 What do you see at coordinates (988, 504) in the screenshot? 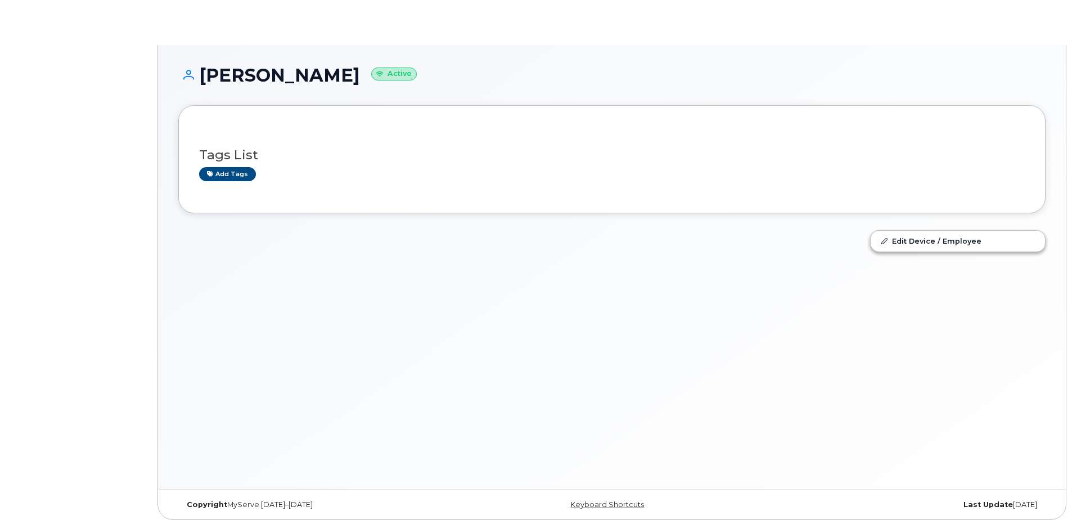
I see `strong: Last Update` at bounding box center [988, 504].